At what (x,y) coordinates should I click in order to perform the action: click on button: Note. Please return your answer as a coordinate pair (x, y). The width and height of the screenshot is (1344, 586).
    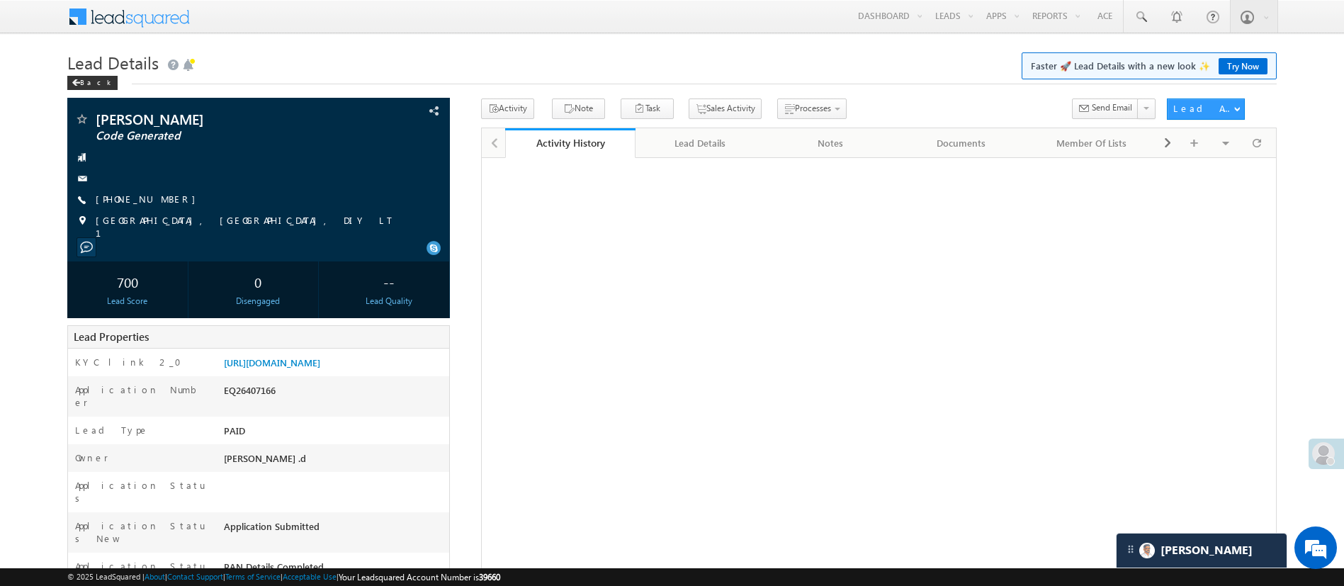
    Looking at the image, I should click on (578, 108).